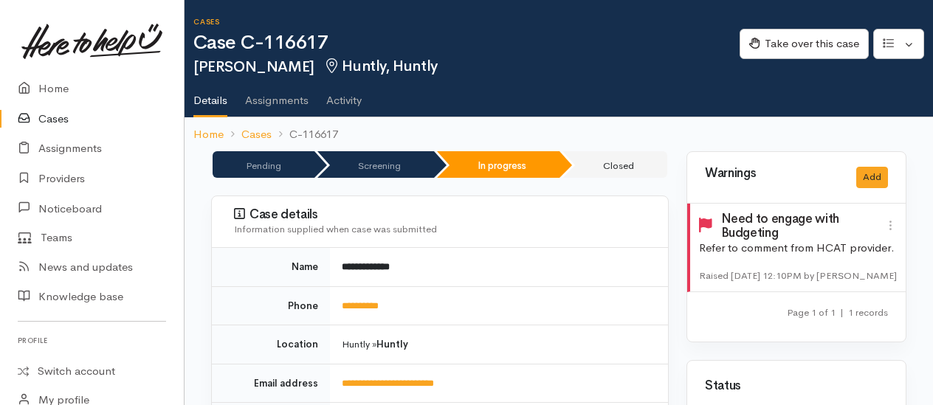 The image size is (933, 405). What do you see at coordinates (442, 215) in the screenshot?
I see `h3: Case details` at bounding box center [442, 215].